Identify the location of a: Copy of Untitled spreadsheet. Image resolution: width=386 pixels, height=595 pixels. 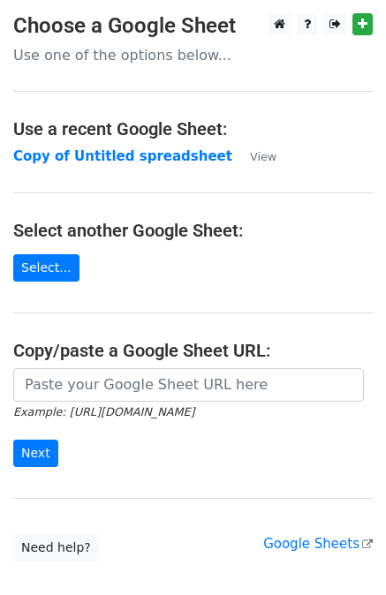
(123, 156).